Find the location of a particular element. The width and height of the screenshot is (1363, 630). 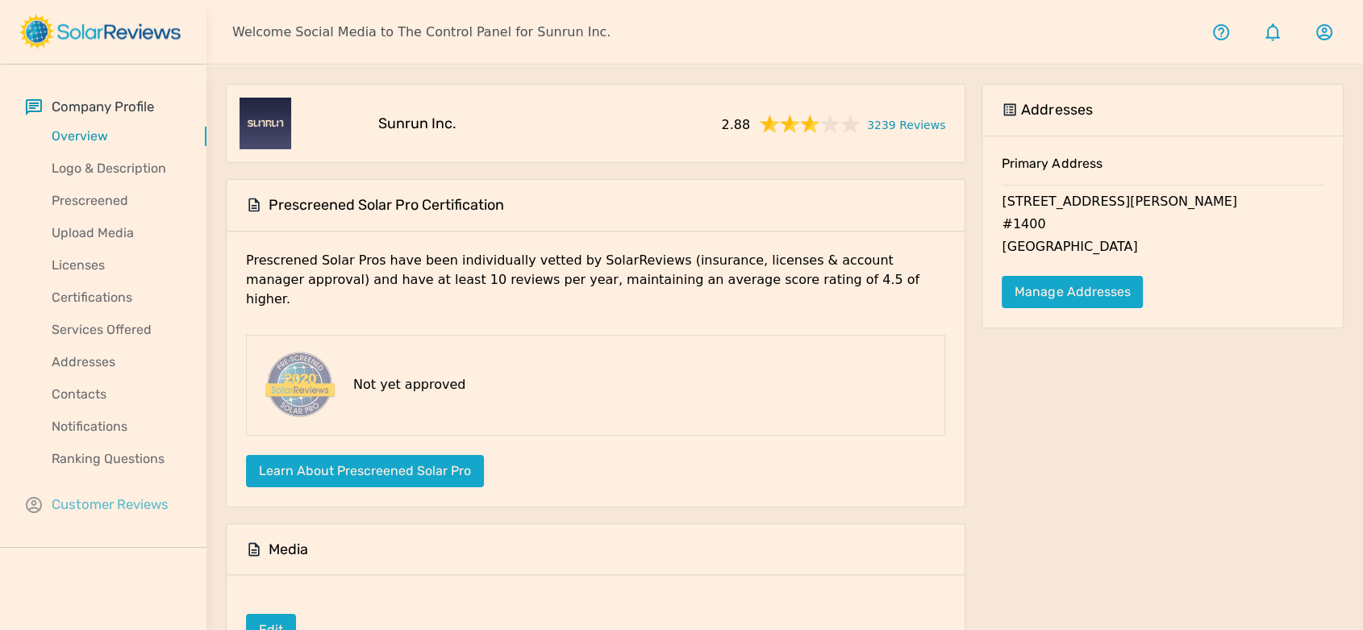

p: #1400 is located at coordinates (1163, 226).